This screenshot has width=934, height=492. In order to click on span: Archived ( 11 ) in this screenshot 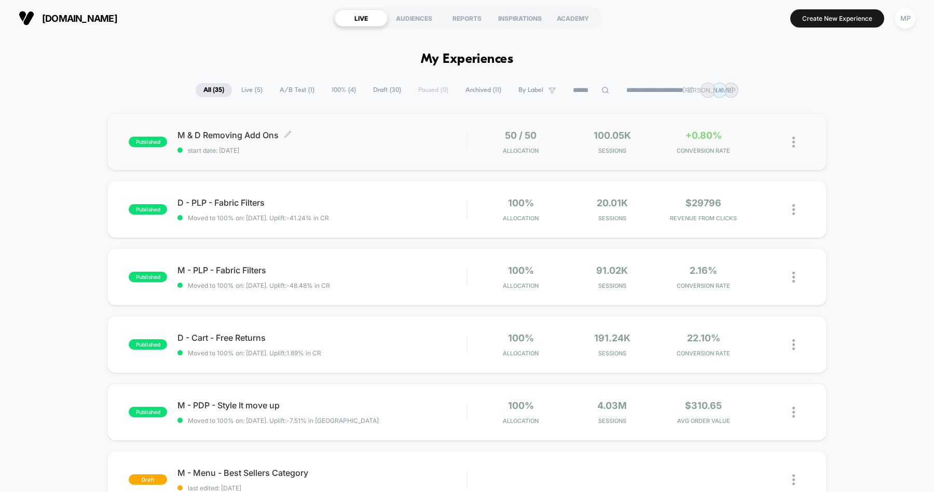, I will do `click(483, 90)`.